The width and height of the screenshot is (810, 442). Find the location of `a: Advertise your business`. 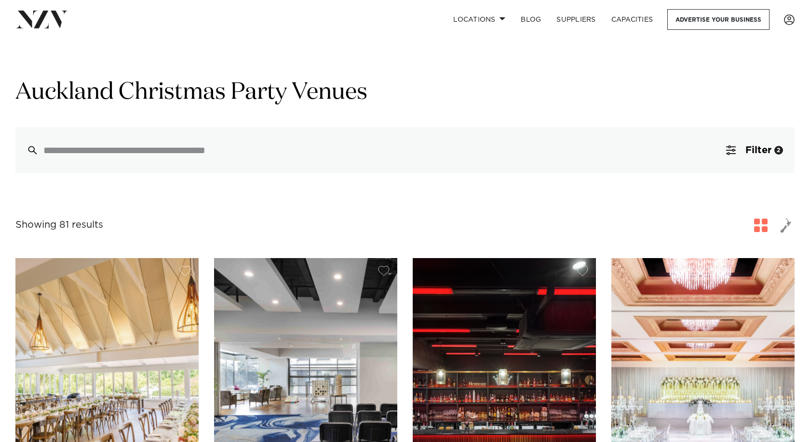

a: Advertise your business is located at coordinates (718, 19).